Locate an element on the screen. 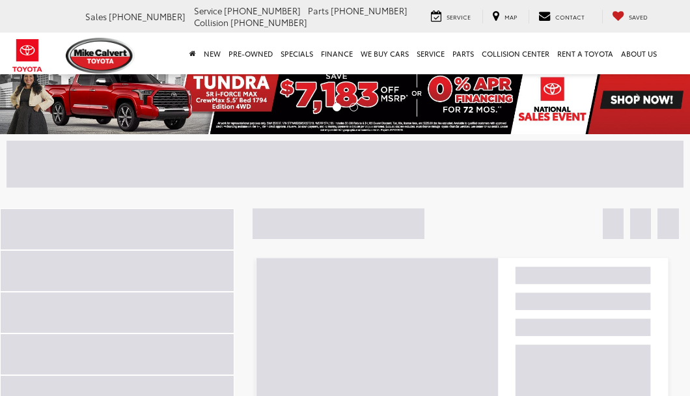 This screenshot has width=690, height=396. span: Map is located at coordinates (511, 16).